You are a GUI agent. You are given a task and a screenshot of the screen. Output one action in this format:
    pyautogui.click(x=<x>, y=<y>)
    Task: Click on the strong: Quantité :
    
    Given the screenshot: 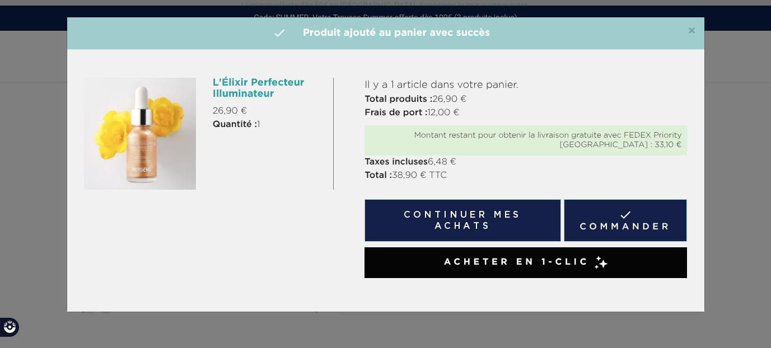 What is the action you would take?
    pyautogui.click(x=234, y=125)
    